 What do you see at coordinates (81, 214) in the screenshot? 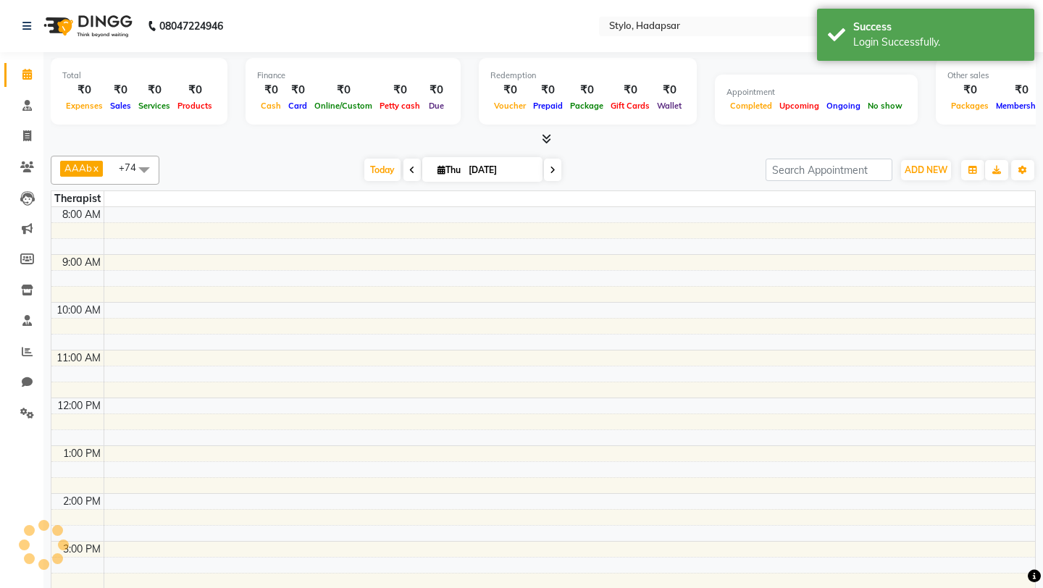
I see `div: 8:00 AM` at bounding box center [81, 214].